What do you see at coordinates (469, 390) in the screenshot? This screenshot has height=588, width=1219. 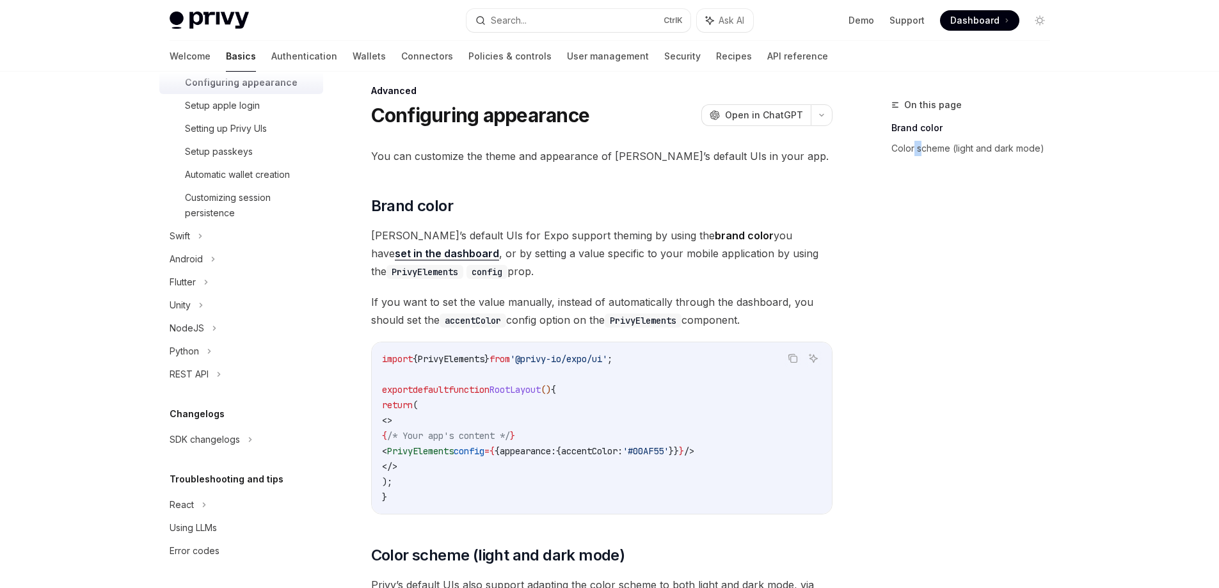 I see `span: function` at bounding box center [469, 390].